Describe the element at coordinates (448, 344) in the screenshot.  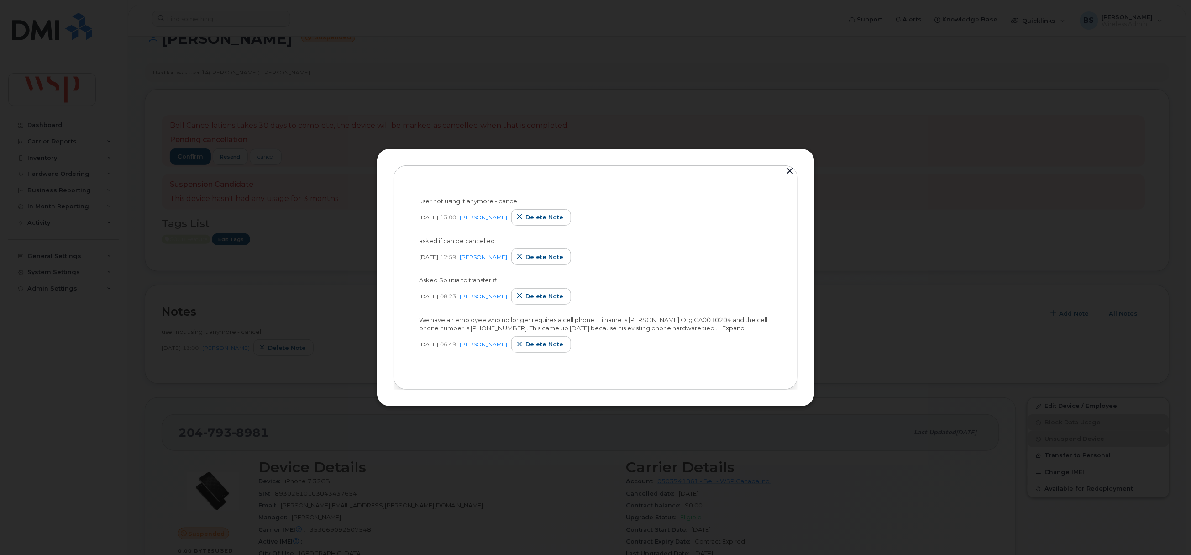
I see `span: 06:49` at that location.